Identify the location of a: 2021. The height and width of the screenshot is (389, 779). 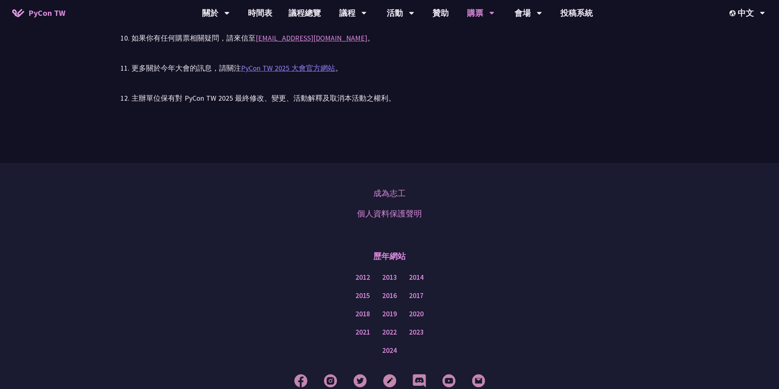
(363, 332).